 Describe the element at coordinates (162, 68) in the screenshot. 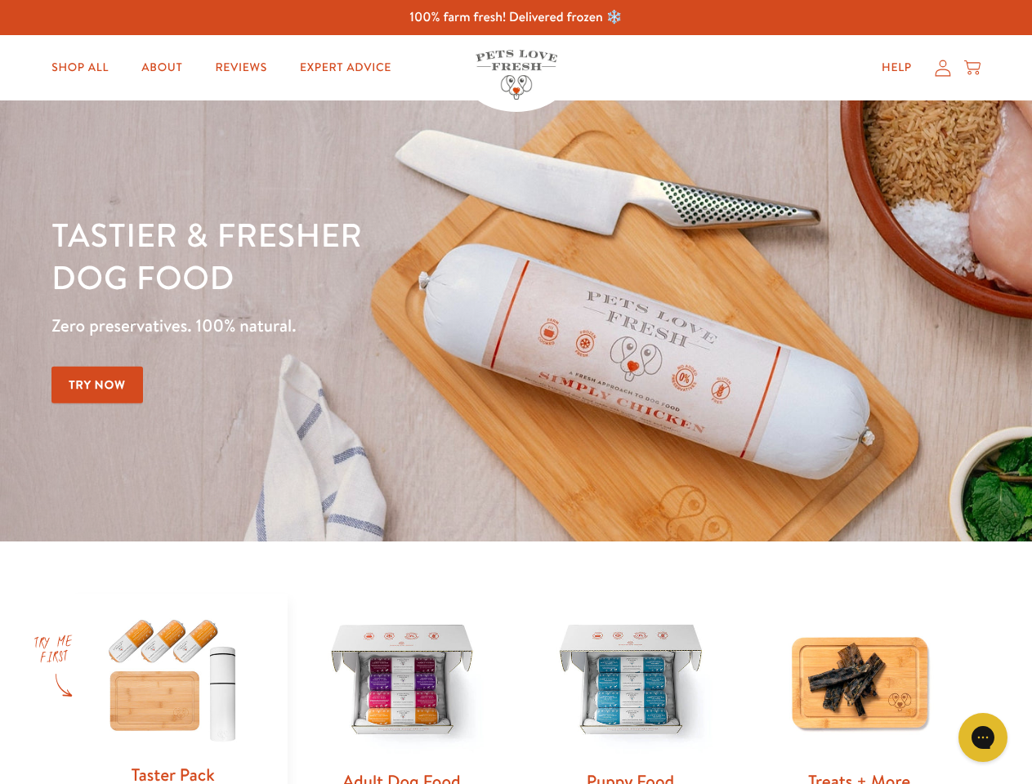

I see `a: About` at that location.